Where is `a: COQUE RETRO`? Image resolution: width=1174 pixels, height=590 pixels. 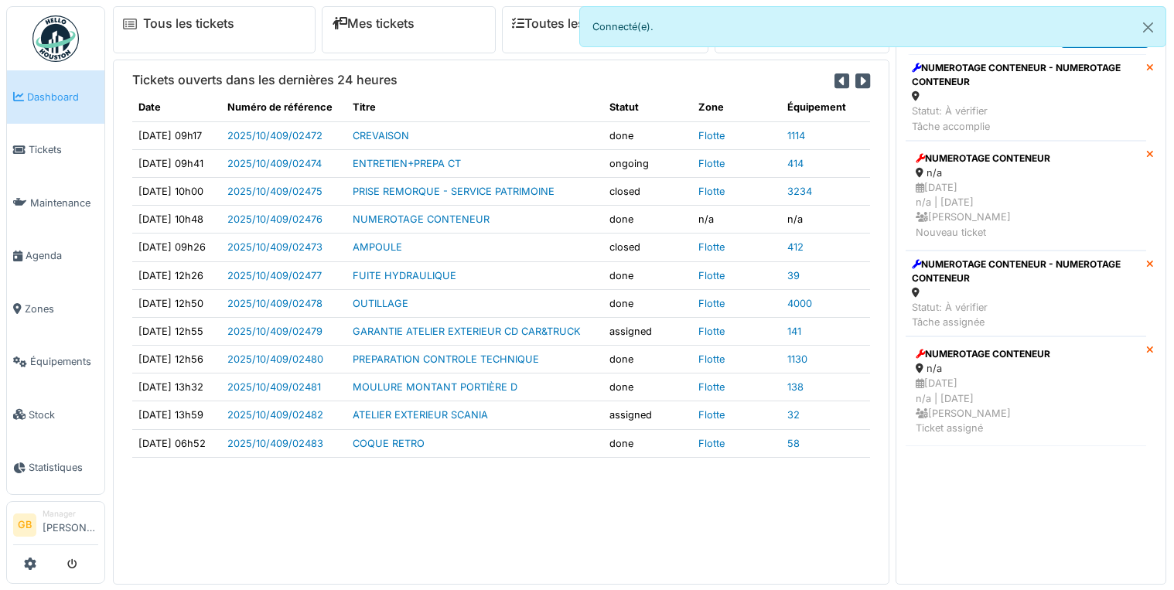 a: COQUE RETRO is located at coordinates (388, 443).